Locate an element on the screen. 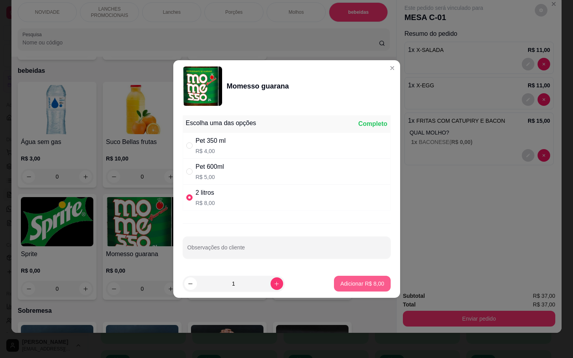 Image resolution: width=573 pixels, height=358 pixels. button: decrease-product-quantity is located at coordinates (190, 284).